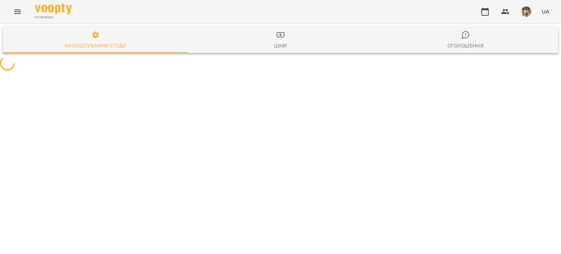 The width and height of the screenshot is (561, 254). Describe the element at coordinates (281, 46) in the screenshot. I see `div: Ціни` at that location.